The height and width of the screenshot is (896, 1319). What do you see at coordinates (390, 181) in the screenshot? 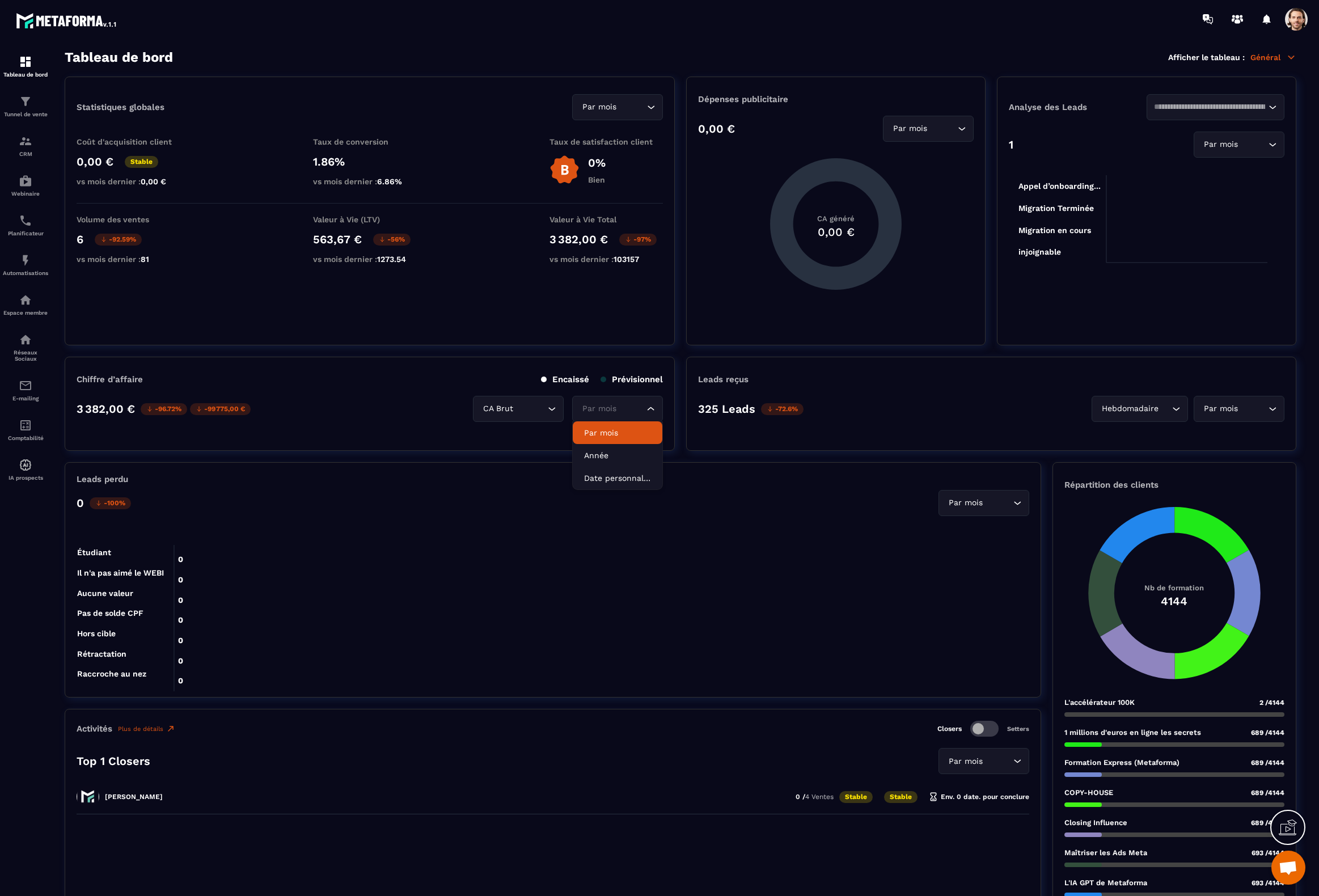
I see `span: 6.86%` at bounding box center [390, 181].